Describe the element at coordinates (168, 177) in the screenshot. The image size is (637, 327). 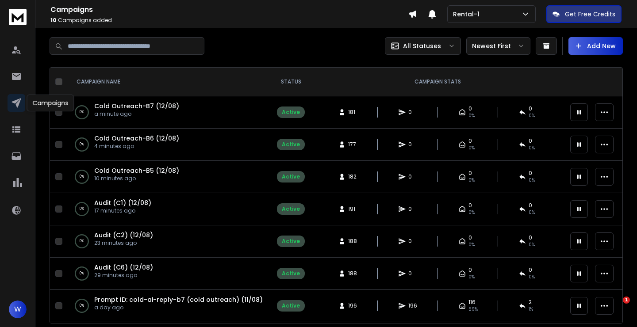
I see `td: 0%Cold Outreach-B5 (12/08)10 minutes ago` at that location.